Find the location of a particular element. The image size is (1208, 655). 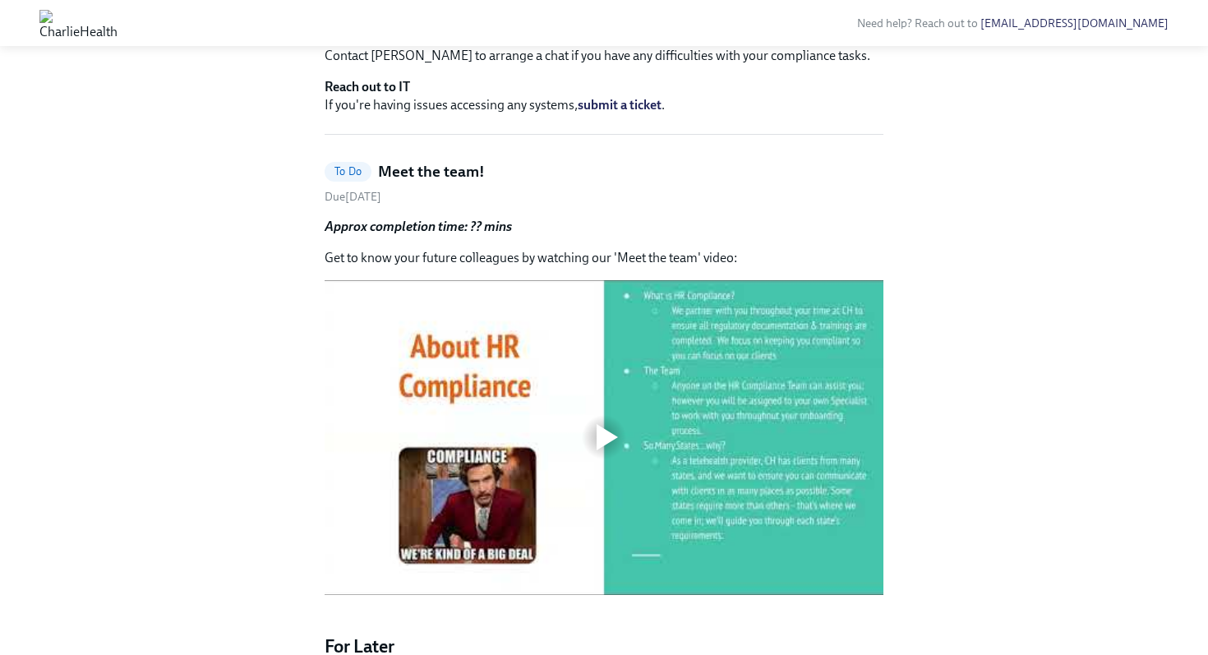

p: Get to know your future colleagues by watching our 'Meet the team' video: is located at coordinates (604, 258).